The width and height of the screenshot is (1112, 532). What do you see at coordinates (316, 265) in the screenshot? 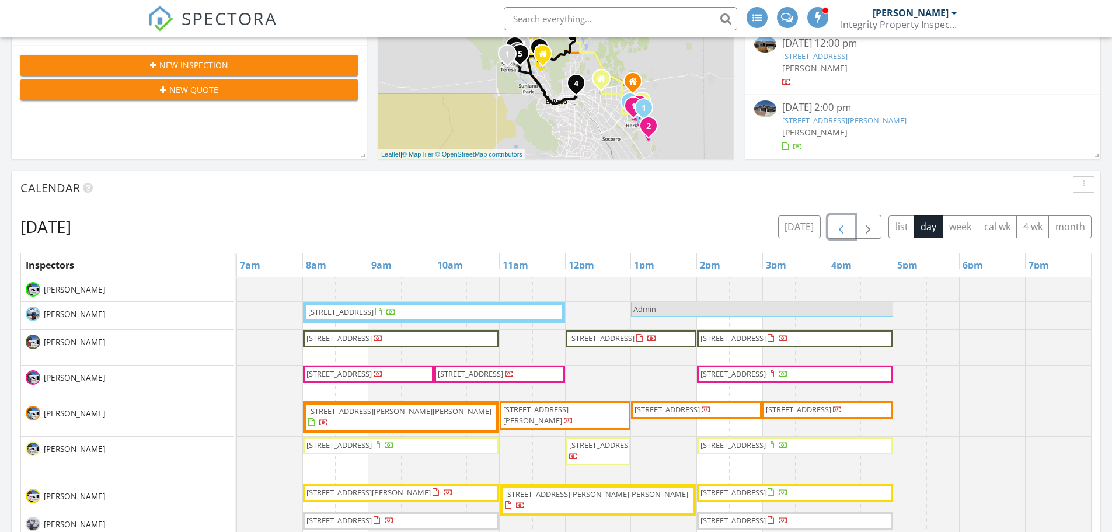
I see `a: 8am` at bounding box center [316, 265].